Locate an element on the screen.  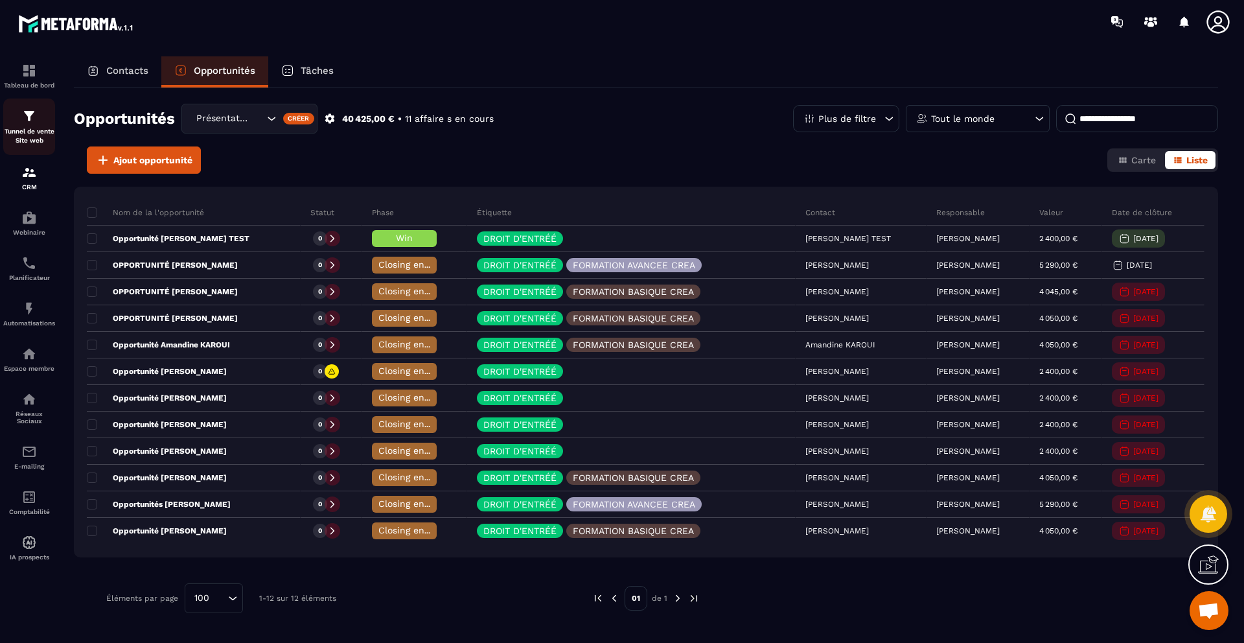
img: prev is located at coordinates (598, 598).